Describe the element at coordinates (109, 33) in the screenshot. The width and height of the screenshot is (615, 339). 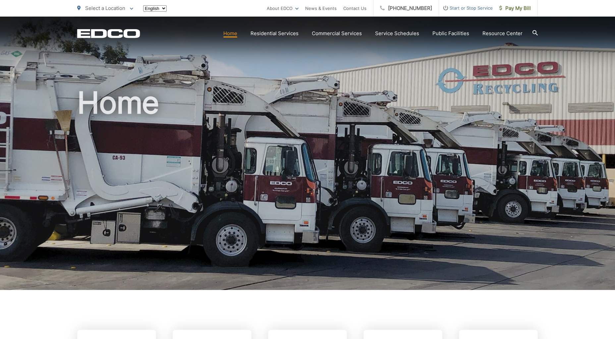
I see `a: EDCD logo. Return to the homepage.` at that location.